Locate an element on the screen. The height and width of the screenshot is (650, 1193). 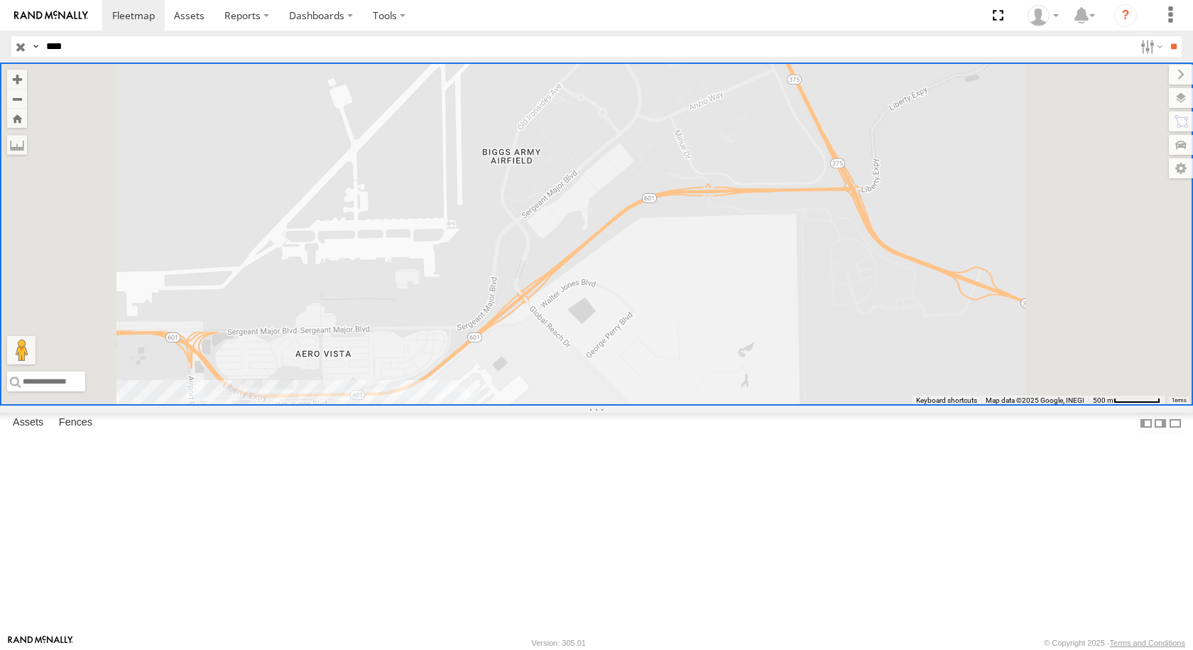
button: Zoom Home is located at coordinates (17, 118).